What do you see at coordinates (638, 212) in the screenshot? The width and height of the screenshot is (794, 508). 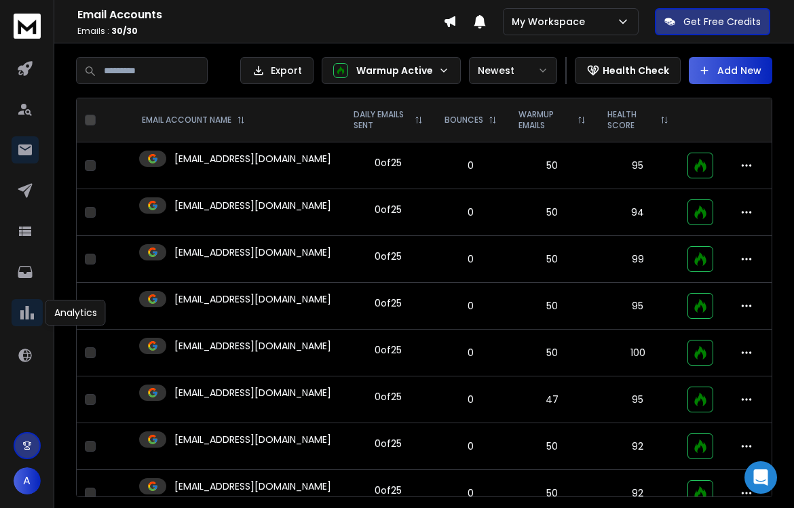 I see `td: 94` at bounding box center [638, 212].